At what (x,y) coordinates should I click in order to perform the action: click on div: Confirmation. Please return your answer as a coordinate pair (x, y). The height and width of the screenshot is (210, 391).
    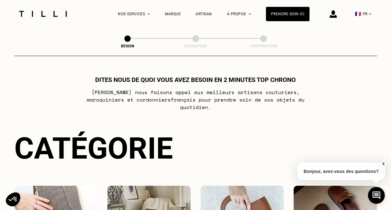
    Looking at the image, I should click on (264, 46).